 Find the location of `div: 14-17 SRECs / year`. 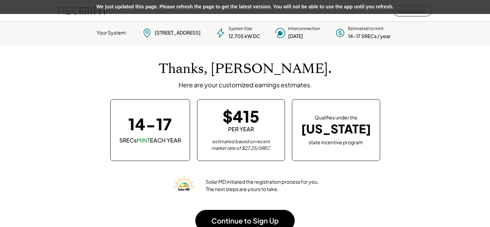

div: 14-17 SRECs / year is located at coordinates (369, 36).